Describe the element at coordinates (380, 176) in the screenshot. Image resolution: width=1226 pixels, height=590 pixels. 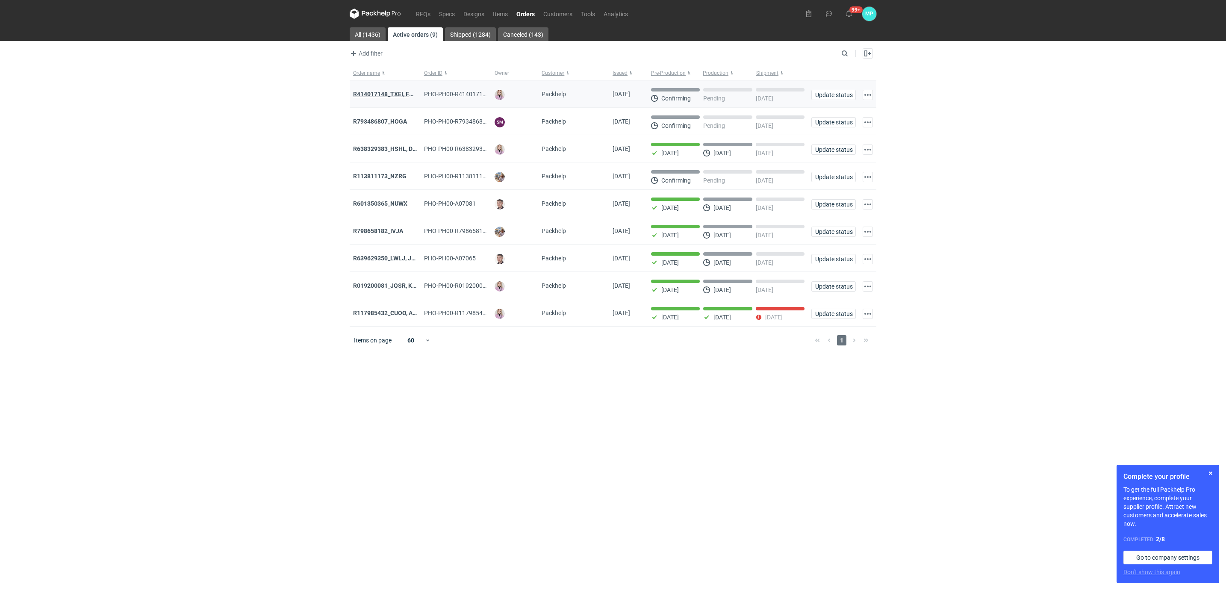
I see `a: R113811173_NZRG` at that location.